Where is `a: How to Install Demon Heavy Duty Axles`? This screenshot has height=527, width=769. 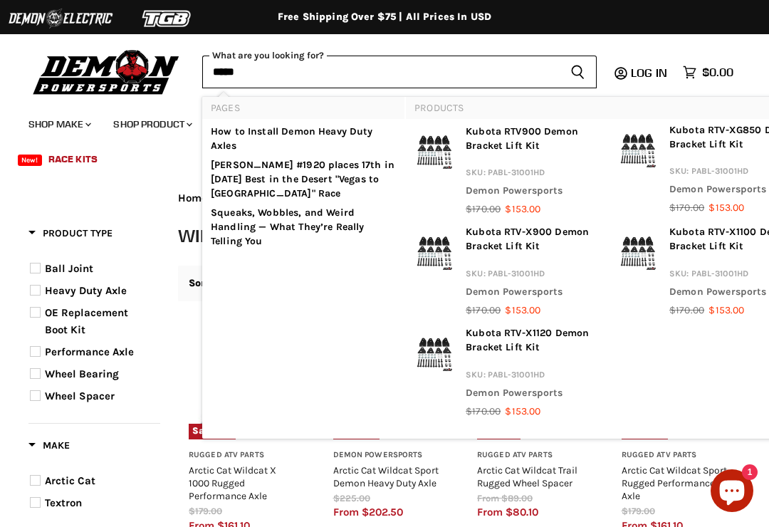 a: How to Install Demon Heavy Duty Axles is located at coordinates (303, 139).